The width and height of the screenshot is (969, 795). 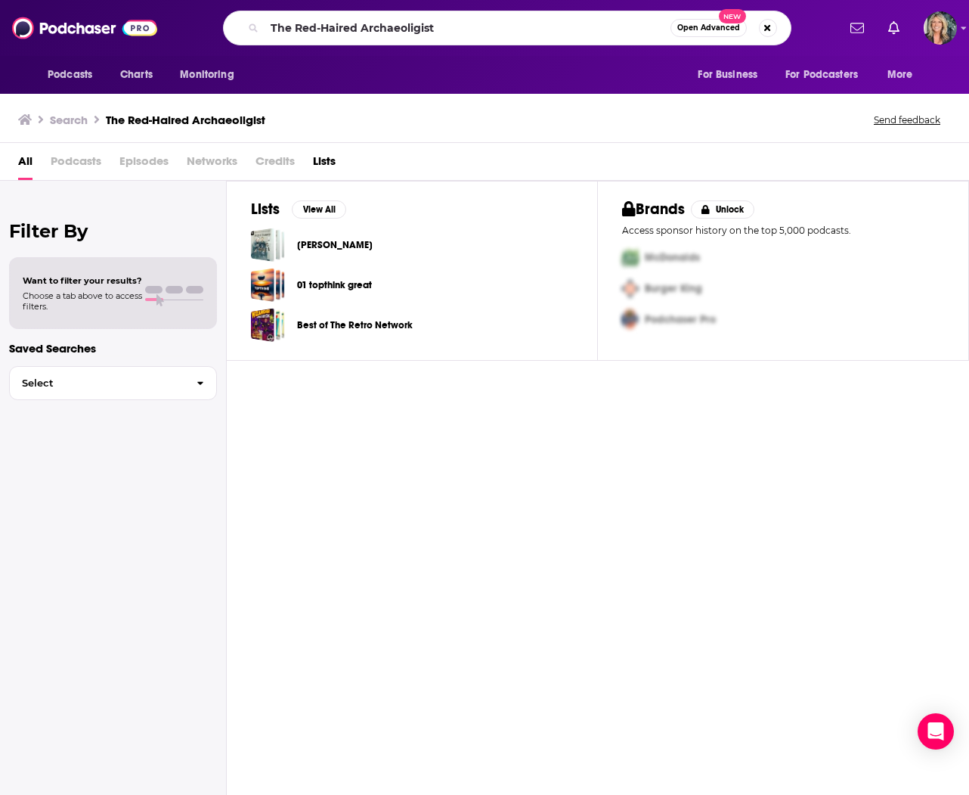 I want to click on button: Open AdvancedNew, so click(x=709, y=28).